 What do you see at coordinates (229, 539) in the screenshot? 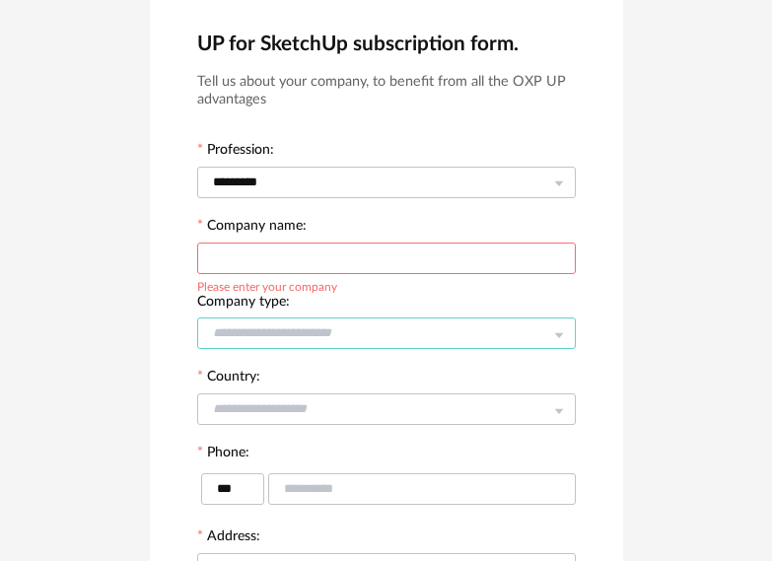
I see `label: Address:` at bounding box center [229, 539].